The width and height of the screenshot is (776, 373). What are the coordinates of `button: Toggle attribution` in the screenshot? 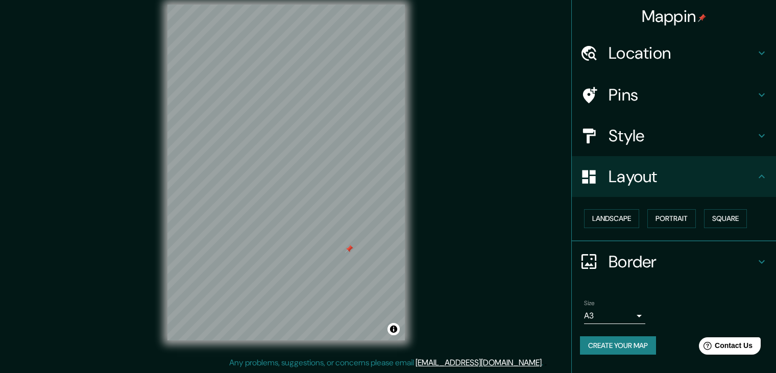 It's located at (393, 329).